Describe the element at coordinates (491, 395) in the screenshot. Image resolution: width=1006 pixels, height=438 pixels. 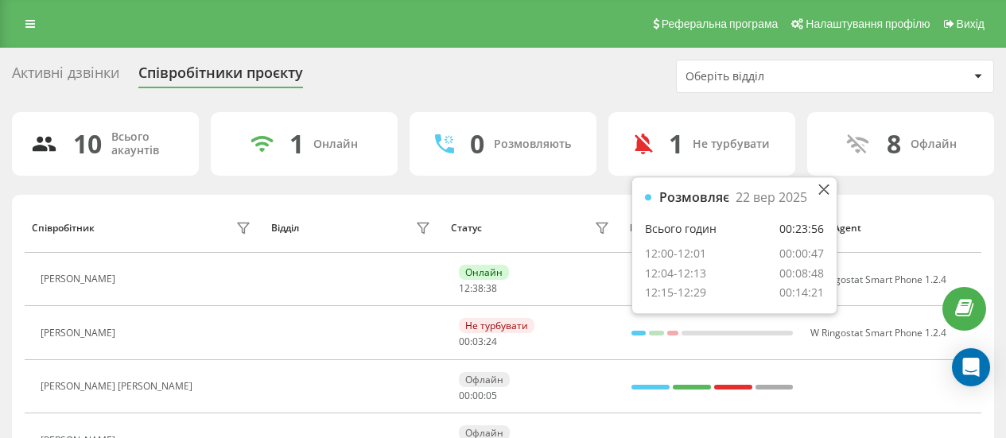
I see `span: 05` at that location.